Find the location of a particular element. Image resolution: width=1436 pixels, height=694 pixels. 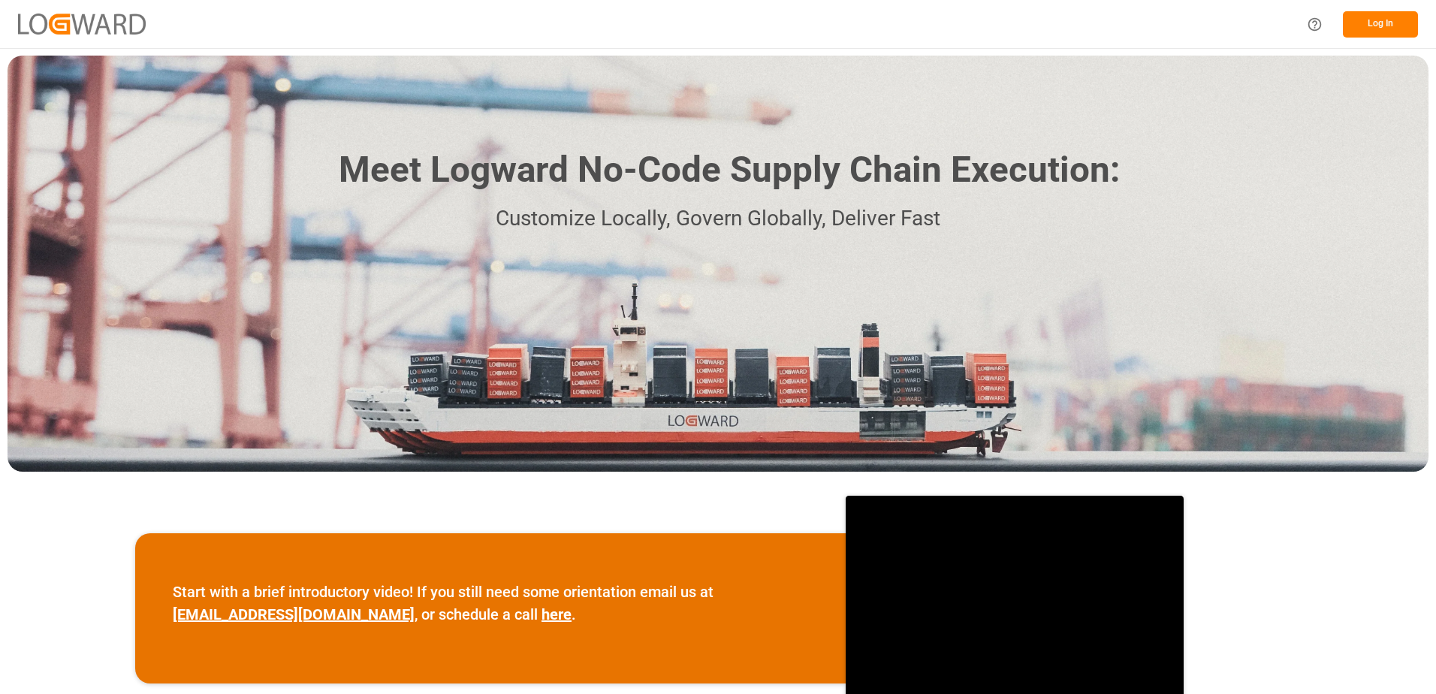

img: Logward_new_orange.png is located at coordinates (82, 23).